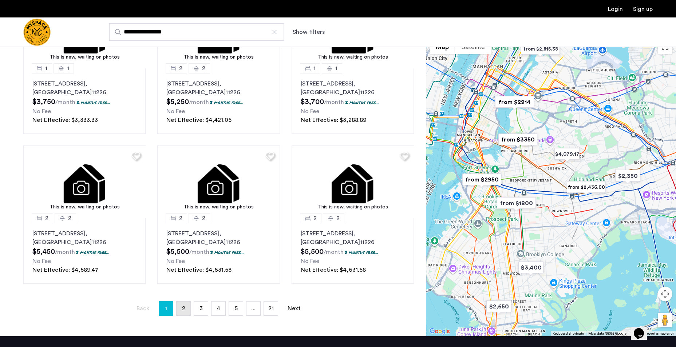 This screenshot has height=347, width=676. What do you see at coordinates (615, 9) in the screenshot?
I see `a: Login` at bounding box center [615, 9].